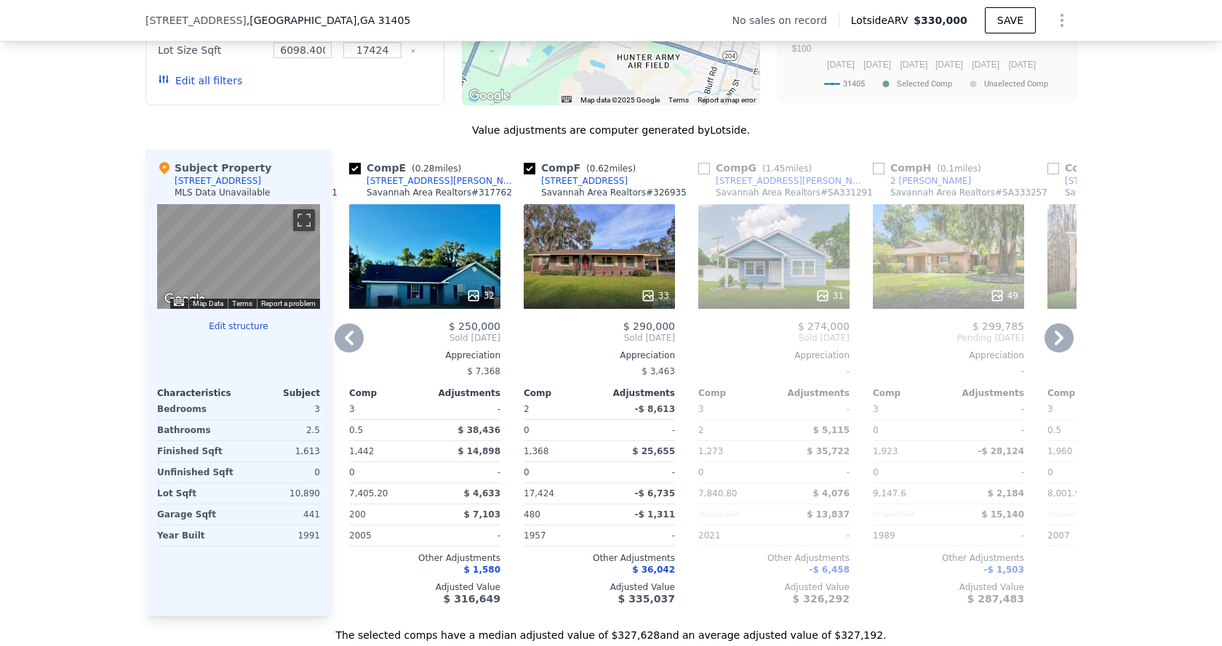 Image resolution: width=1222 pixels, height=646 pixels. I want to click on button: SAVE, so click(1010, 20).